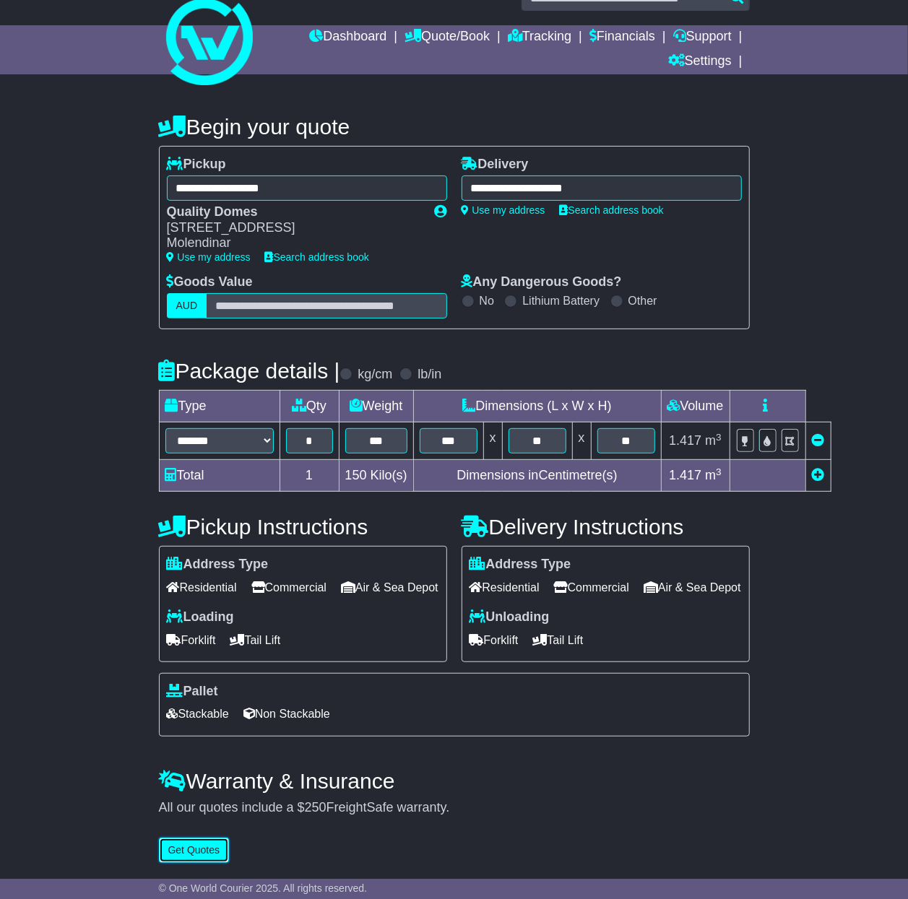  Describe the element at coordinates (447, 38) in the screenshot. I see `a: Quote/Book` at that location.